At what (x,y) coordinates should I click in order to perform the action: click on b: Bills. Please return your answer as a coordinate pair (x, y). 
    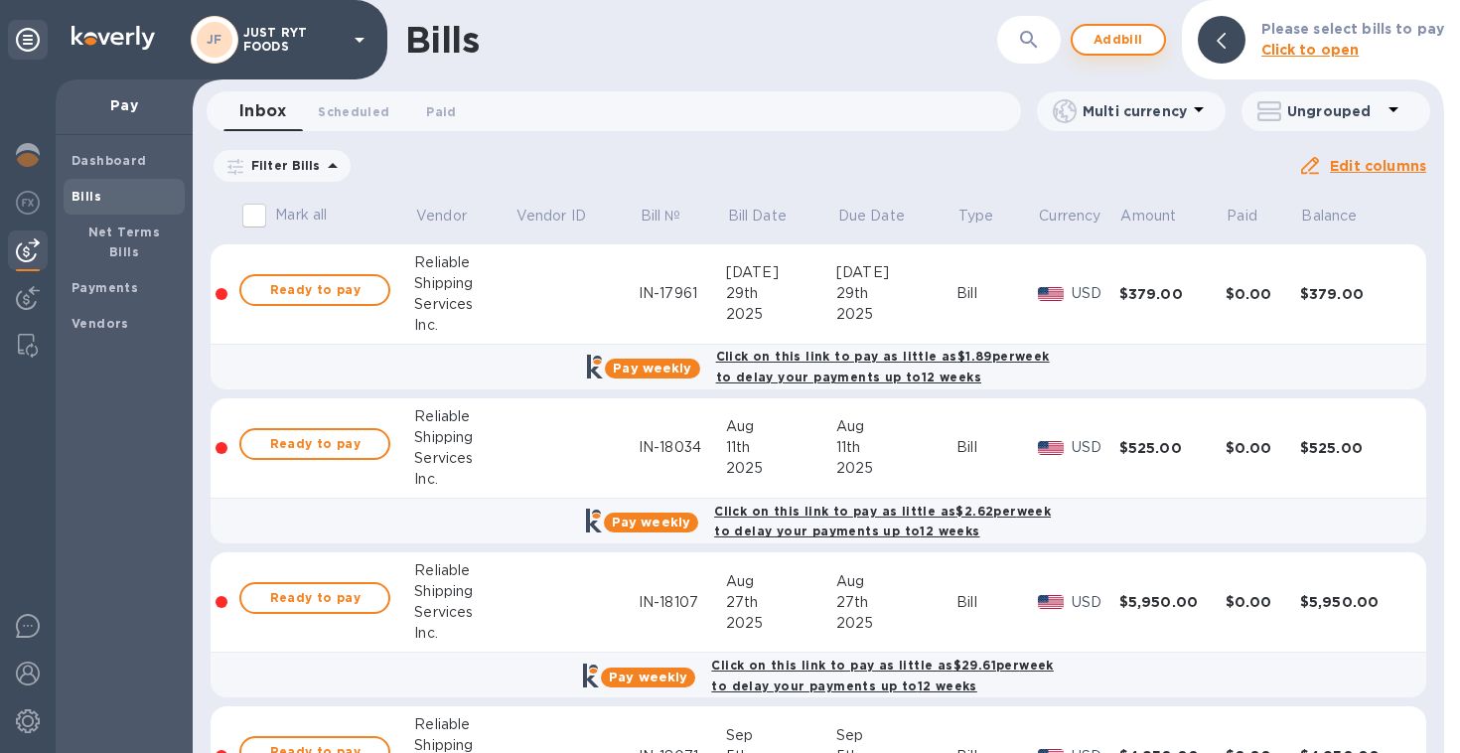
    Looking at the image, I should click on (86, 196).